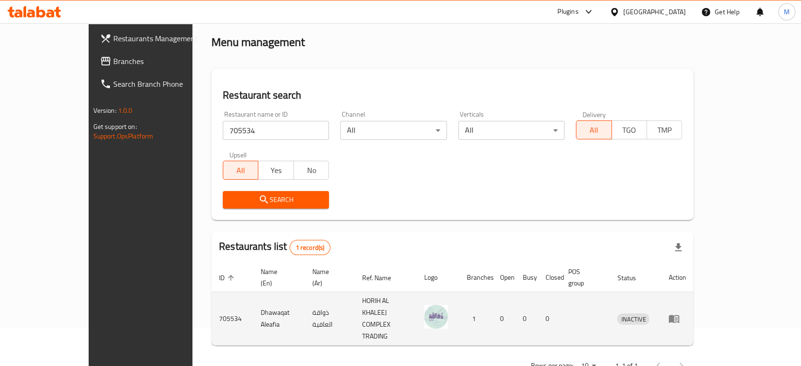  I want to click on span: 1 record(s), so click(310, 247).